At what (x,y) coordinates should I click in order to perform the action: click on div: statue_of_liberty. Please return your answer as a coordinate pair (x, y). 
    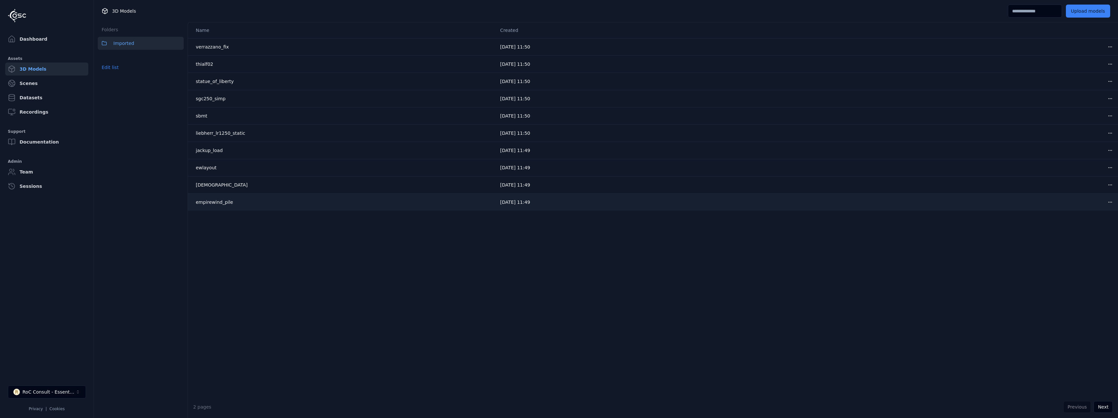
    Looking at the image, I should click on (269, 81).